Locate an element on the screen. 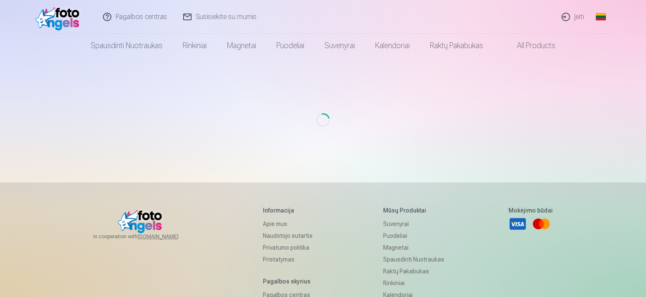  h5: Informacija is located at coordinates (291, 210).